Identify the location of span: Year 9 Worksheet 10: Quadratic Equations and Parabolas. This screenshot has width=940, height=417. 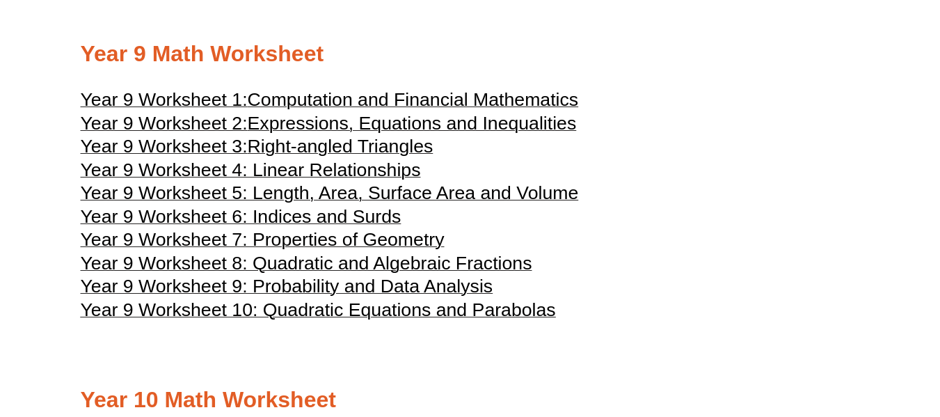
(318, 310).